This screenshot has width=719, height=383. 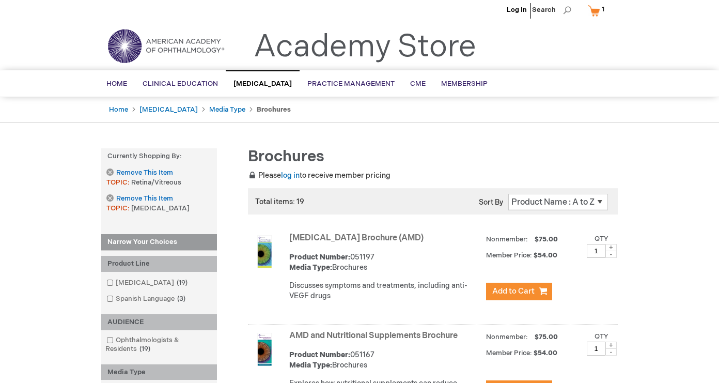 What do you see at coordinates (519, 291) in the screenshot?
I see `button: Add to Cart` at bounding box center [519, 291].